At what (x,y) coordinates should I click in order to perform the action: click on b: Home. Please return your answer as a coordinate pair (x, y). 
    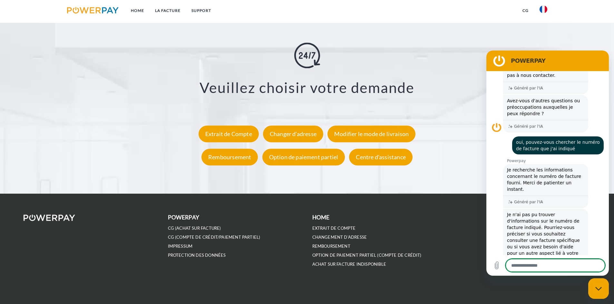
    Looking at the image, I should click on (321, 217).